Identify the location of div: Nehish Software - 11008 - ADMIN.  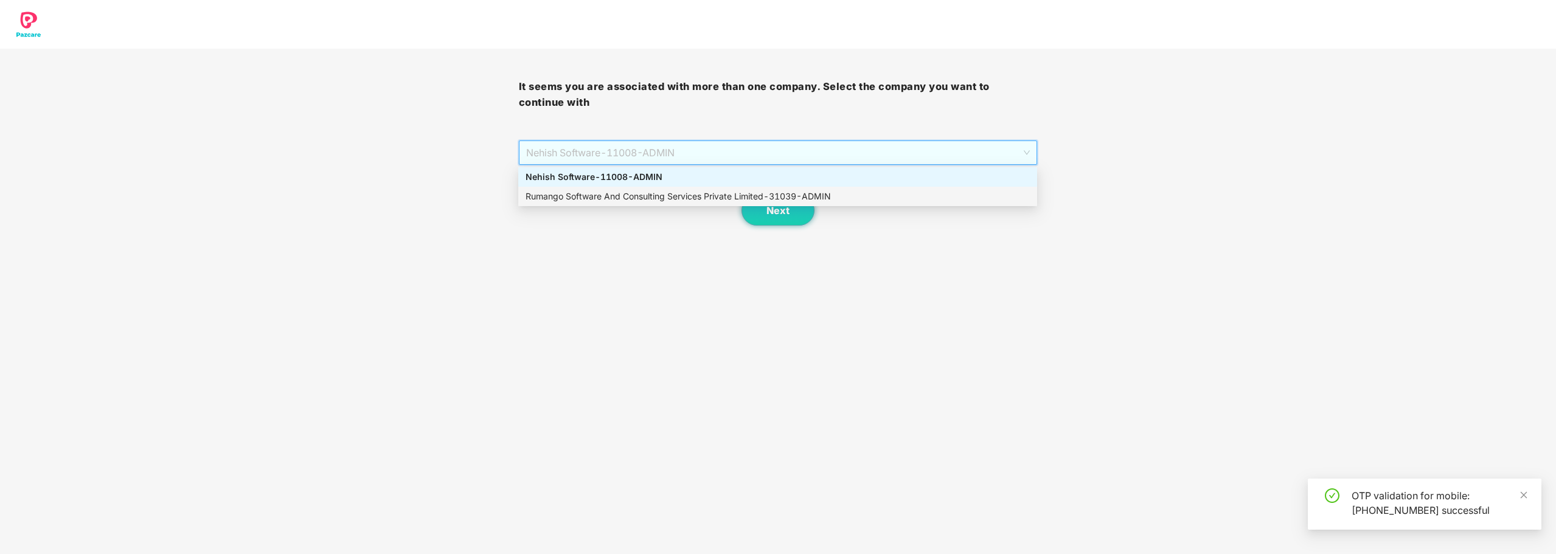
(778, 177).